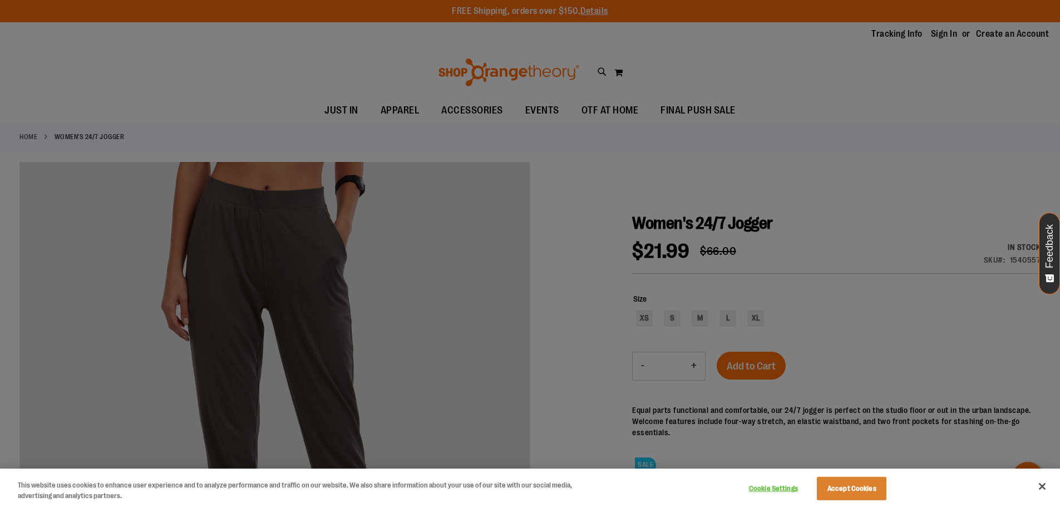  I want to click on div: This website uses cookies to enhance user experience and to analyze performance and traffic on ou..., so click(300, 490).